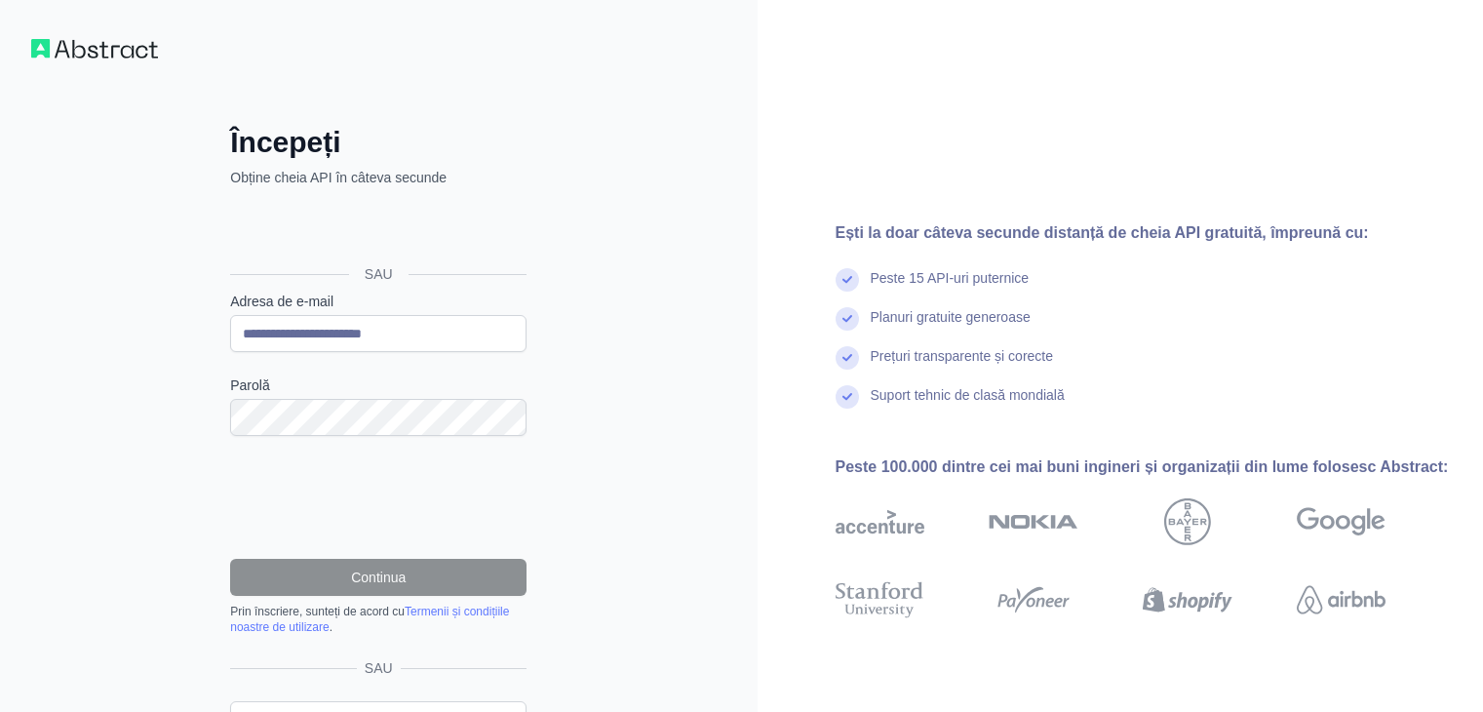  What do you see at coordinates (1187, 522) in the screenshot?
I see `img: Bayer` at bounding box center [1187, 522].